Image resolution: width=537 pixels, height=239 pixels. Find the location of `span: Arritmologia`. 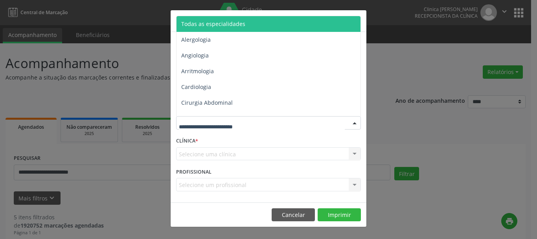

span: Arritmologia is located at coordinates (197, 71).